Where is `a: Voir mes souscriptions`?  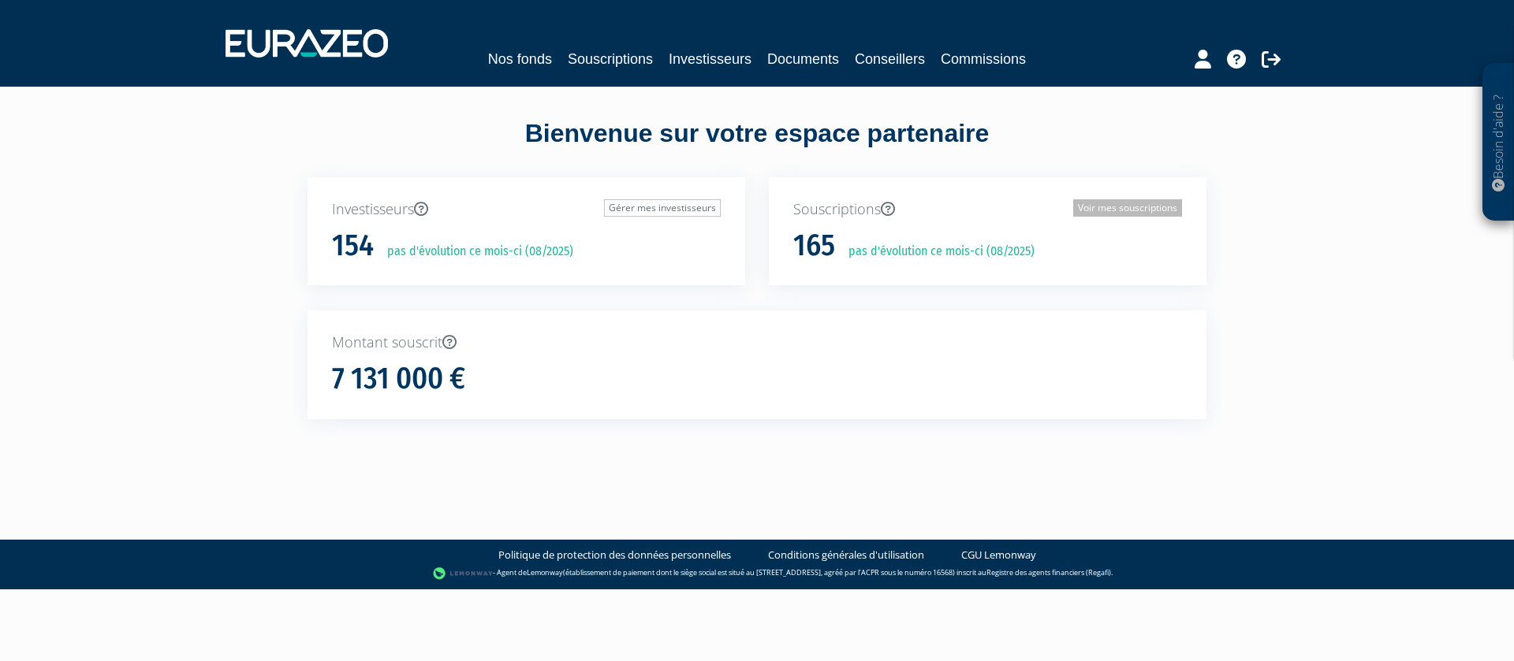 a: Voir mes souscriptions is located at coordinates (1127, 208).